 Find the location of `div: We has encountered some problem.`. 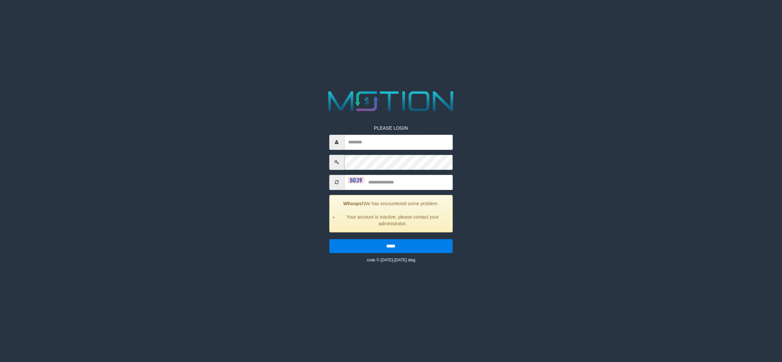

div: We has encountered some problem. is located at coordinates (391, 214).